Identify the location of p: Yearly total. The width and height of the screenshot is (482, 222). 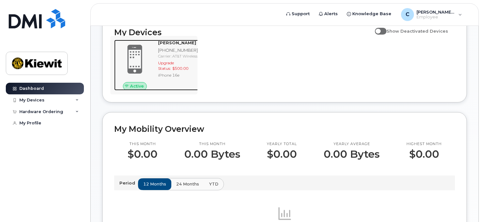
(282, 144).